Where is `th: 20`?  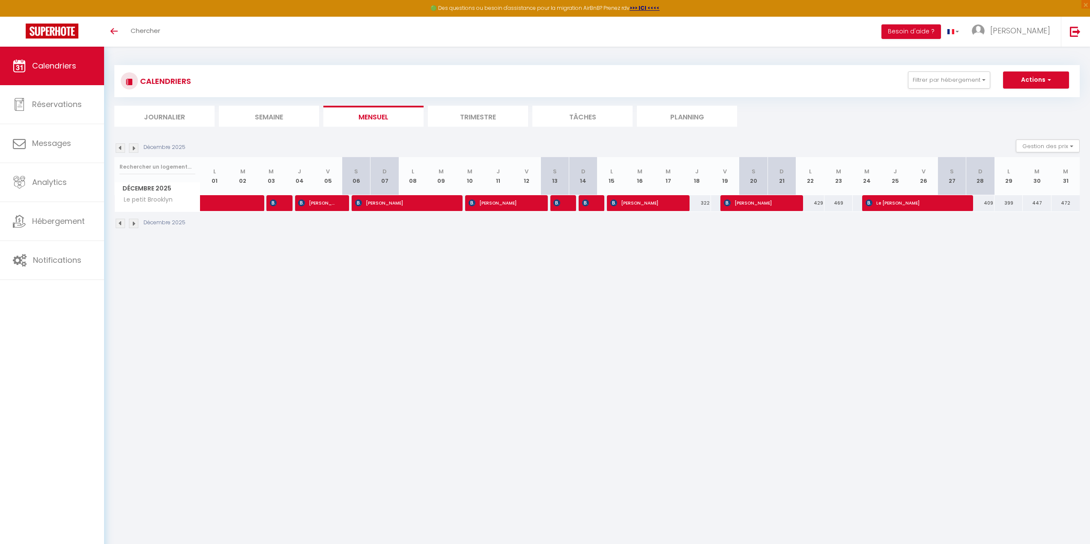
th: 20 is located at coordinates (753, 176).